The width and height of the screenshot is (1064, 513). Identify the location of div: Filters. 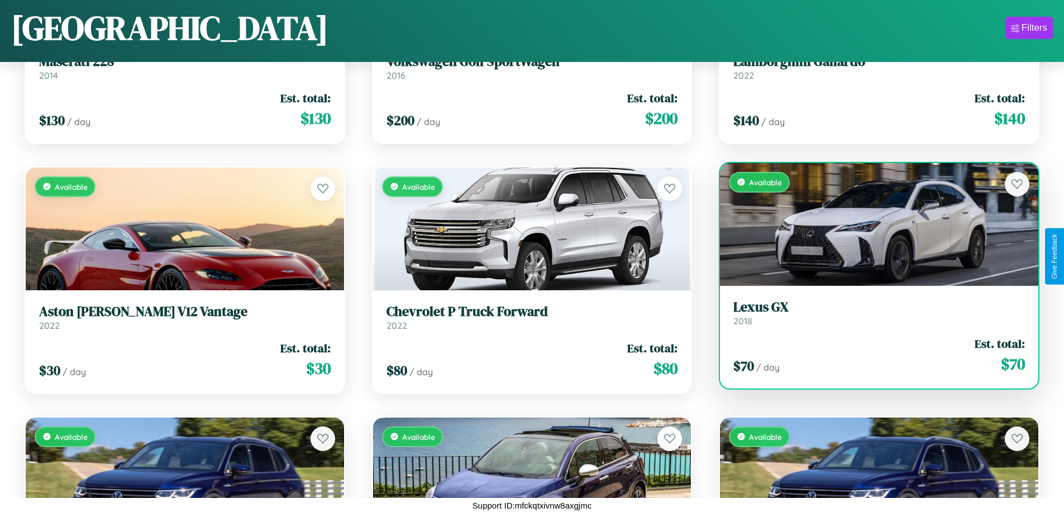
(1034, 28).